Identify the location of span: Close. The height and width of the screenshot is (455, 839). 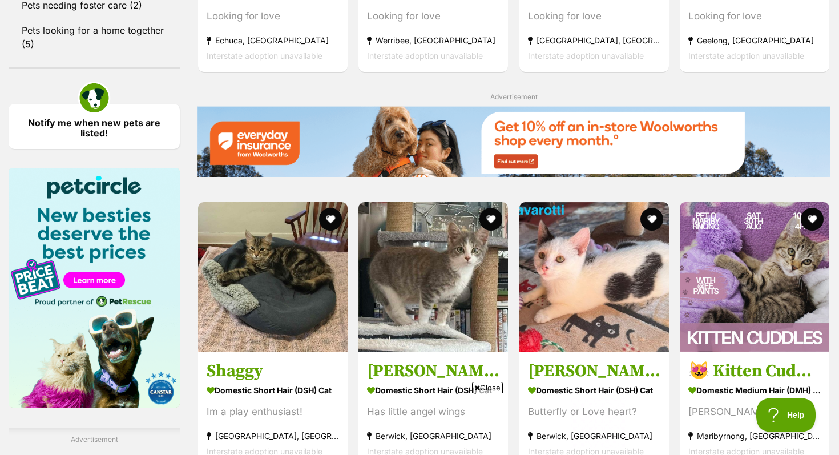
(487, 387).